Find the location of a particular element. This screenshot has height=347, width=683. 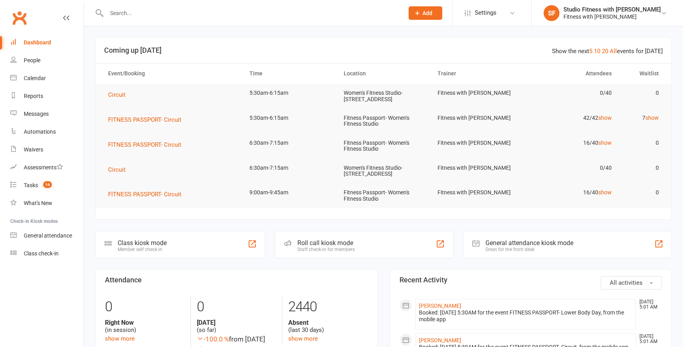

div: Great for the front desk is located at coordinates (530, 249).